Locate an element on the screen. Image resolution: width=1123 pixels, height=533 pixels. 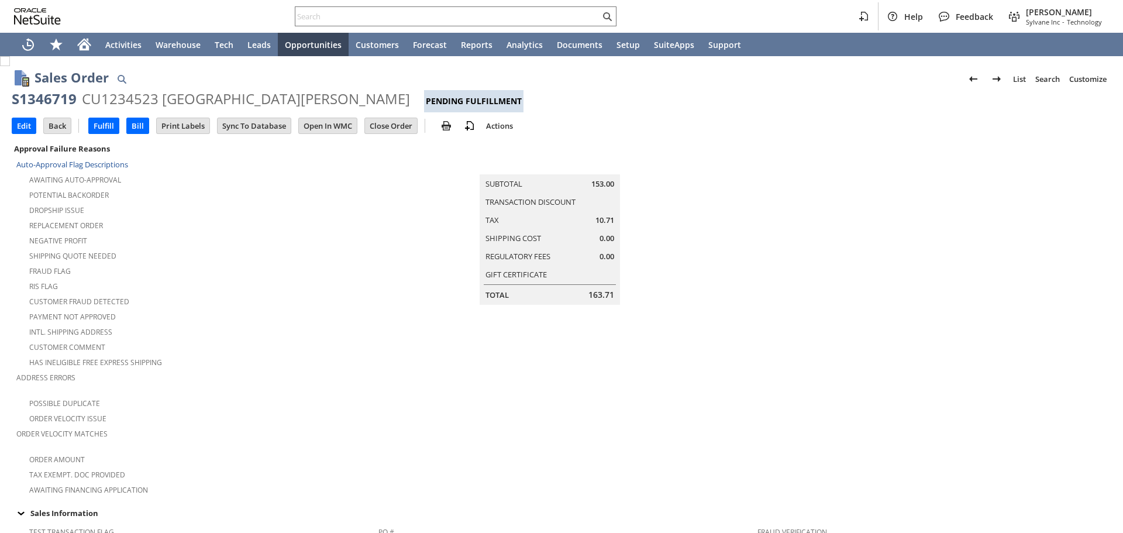
span: Leads is located at coordinates (259, 44).